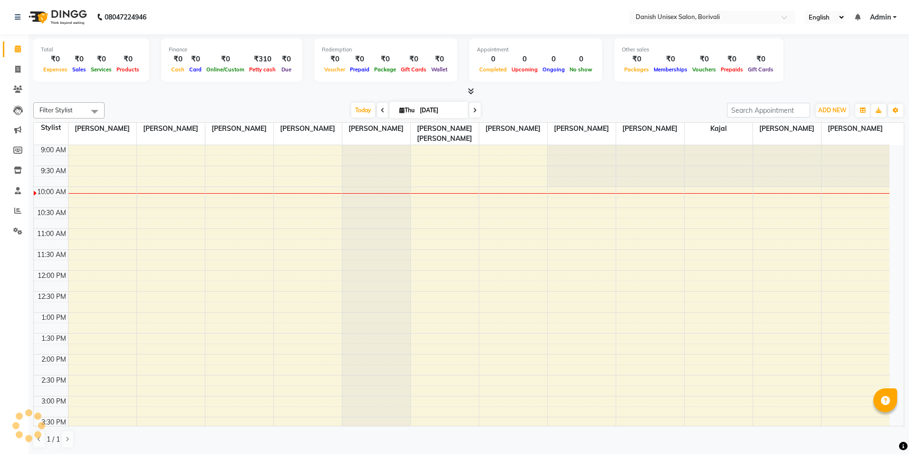 The image size is (909, 454). I want to click on div: 9:30 AM, so click(53, 171).